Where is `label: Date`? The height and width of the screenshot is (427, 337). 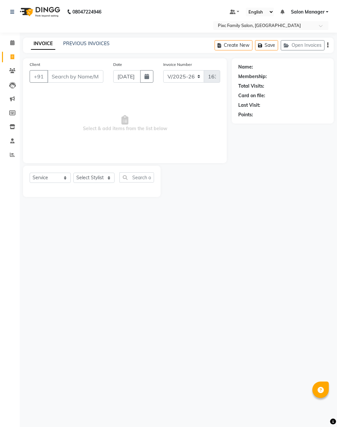
label: Date is located at coordinates (118, 65).